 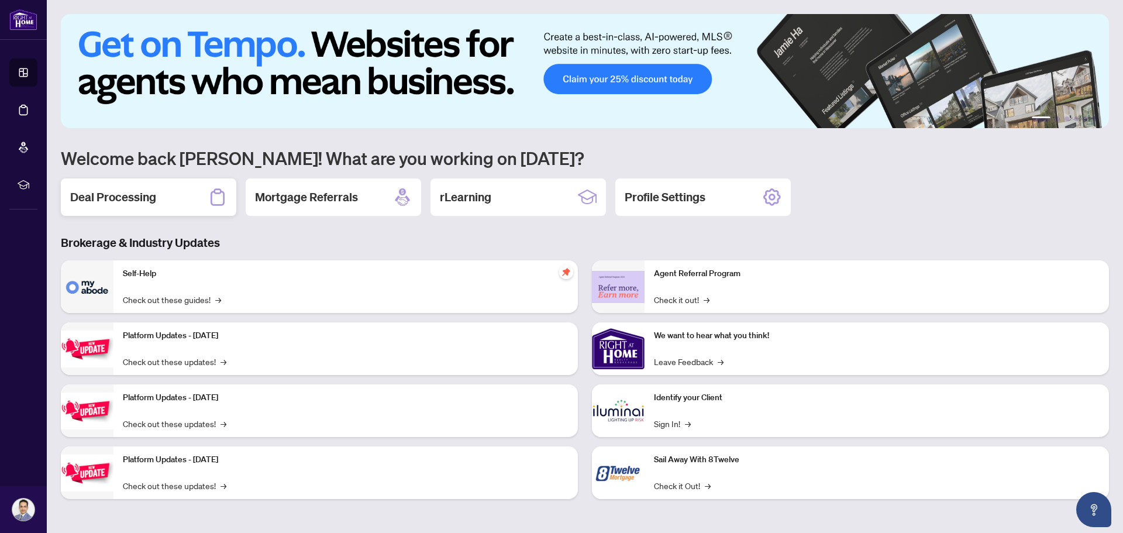 I want to click on img: Platform Updates - June 23, 2025, so click(x=87, y=473).